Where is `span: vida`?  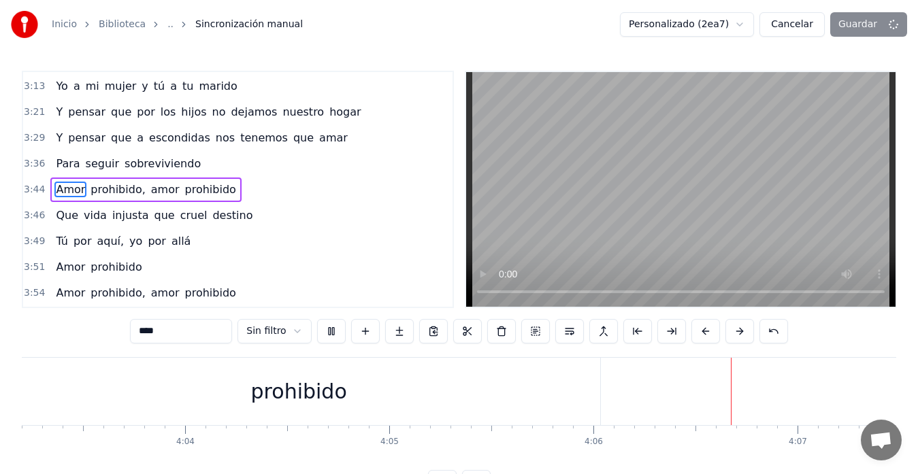 span: vida is located at coordinates (95, 215).